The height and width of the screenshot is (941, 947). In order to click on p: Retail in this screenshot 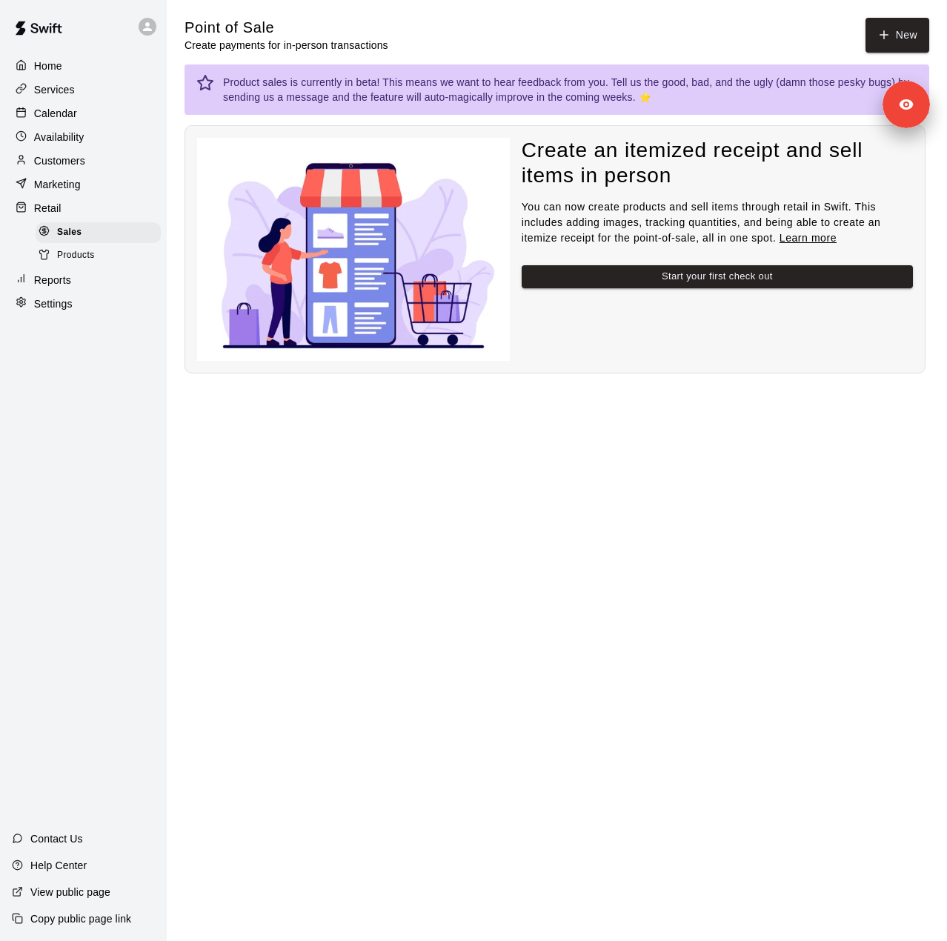, I will do `click(47, 208)`.